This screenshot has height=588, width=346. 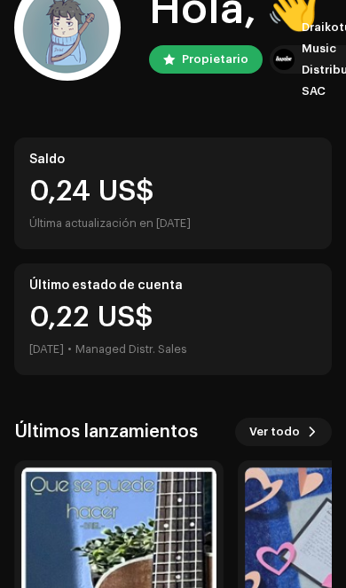 I want to click on div: Propietario, so click(x=215, y=59).